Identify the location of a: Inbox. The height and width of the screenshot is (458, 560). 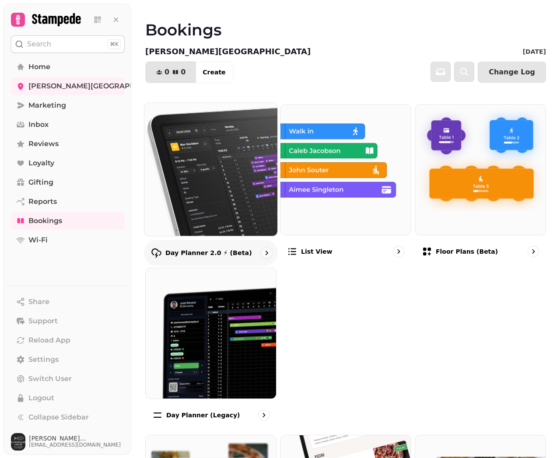
(68, 125).